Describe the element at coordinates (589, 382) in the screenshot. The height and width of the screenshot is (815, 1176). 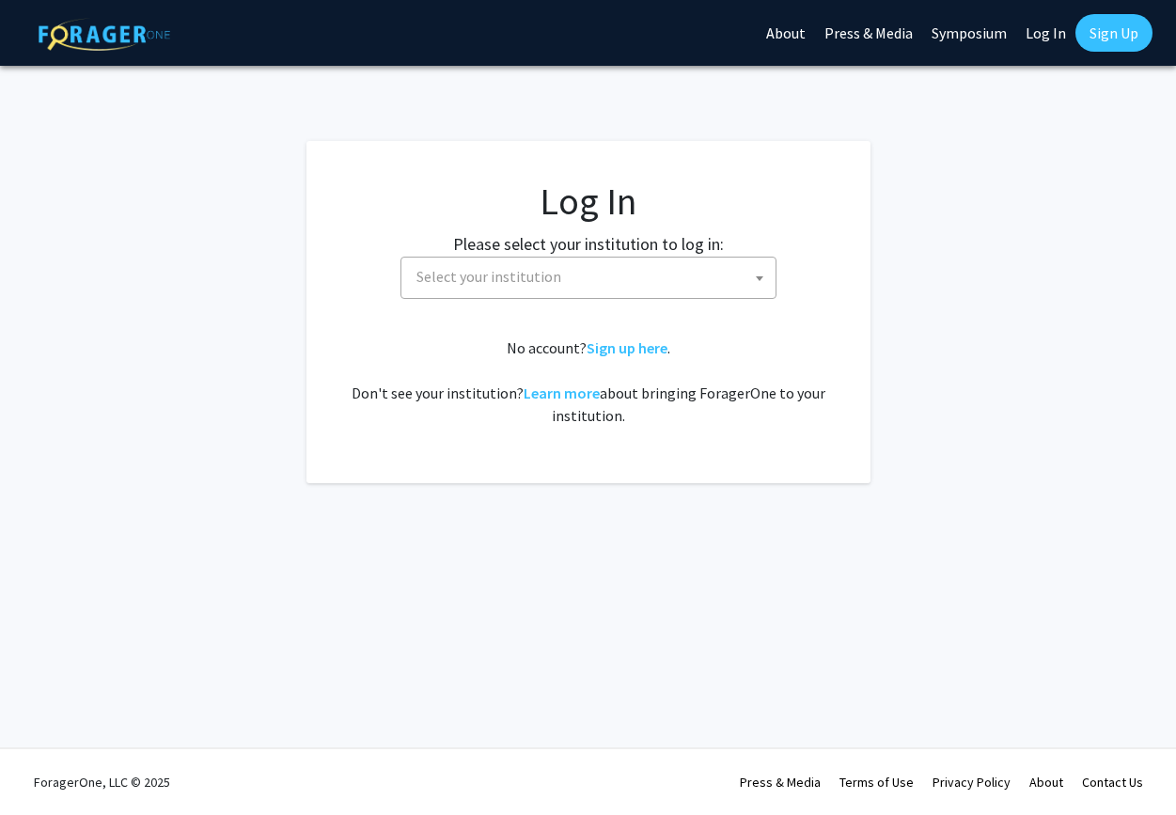
I see `div: No account? . Don't see your institution? about bringing ForagerOne to your institution.` at that location.